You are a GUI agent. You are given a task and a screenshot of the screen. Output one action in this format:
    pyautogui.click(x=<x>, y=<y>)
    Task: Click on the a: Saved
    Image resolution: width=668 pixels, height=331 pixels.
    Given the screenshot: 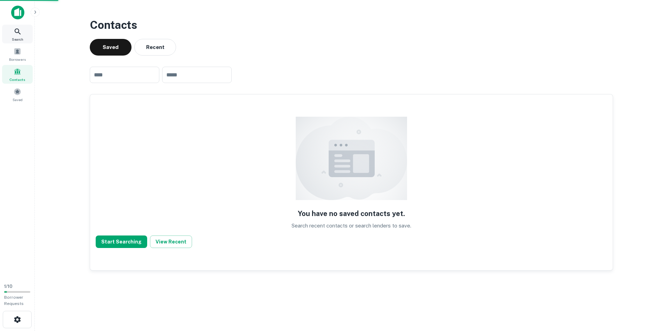 What is the action you would take?
    pyautogui.click(x=17, y=95)
    